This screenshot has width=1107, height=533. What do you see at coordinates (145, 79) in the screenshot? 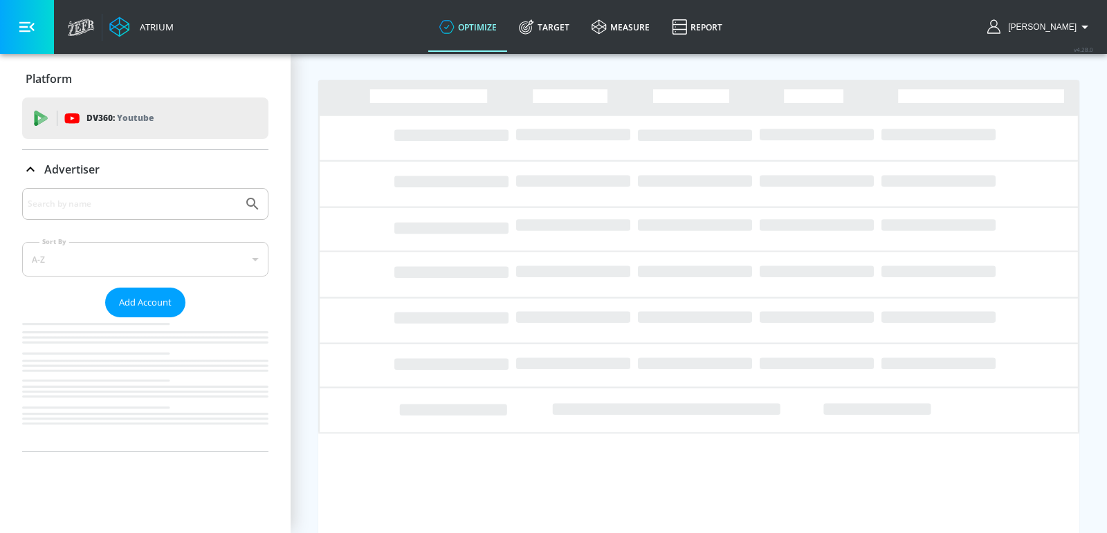
I see `div: Platform` at bounding box center [145, 79].